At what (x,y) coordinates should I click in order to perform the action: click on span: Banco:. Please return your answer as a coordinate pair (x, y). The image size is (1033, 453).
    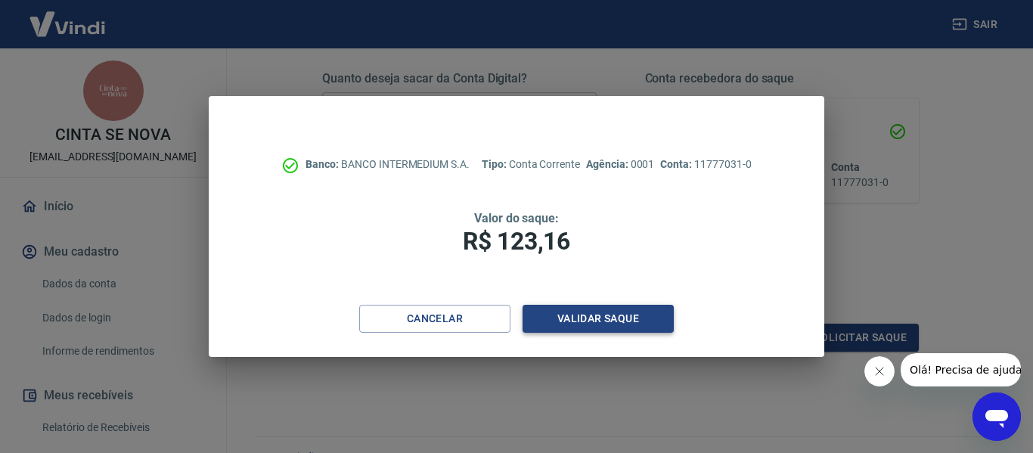
    Looking at the image, I should click on (323, 164).